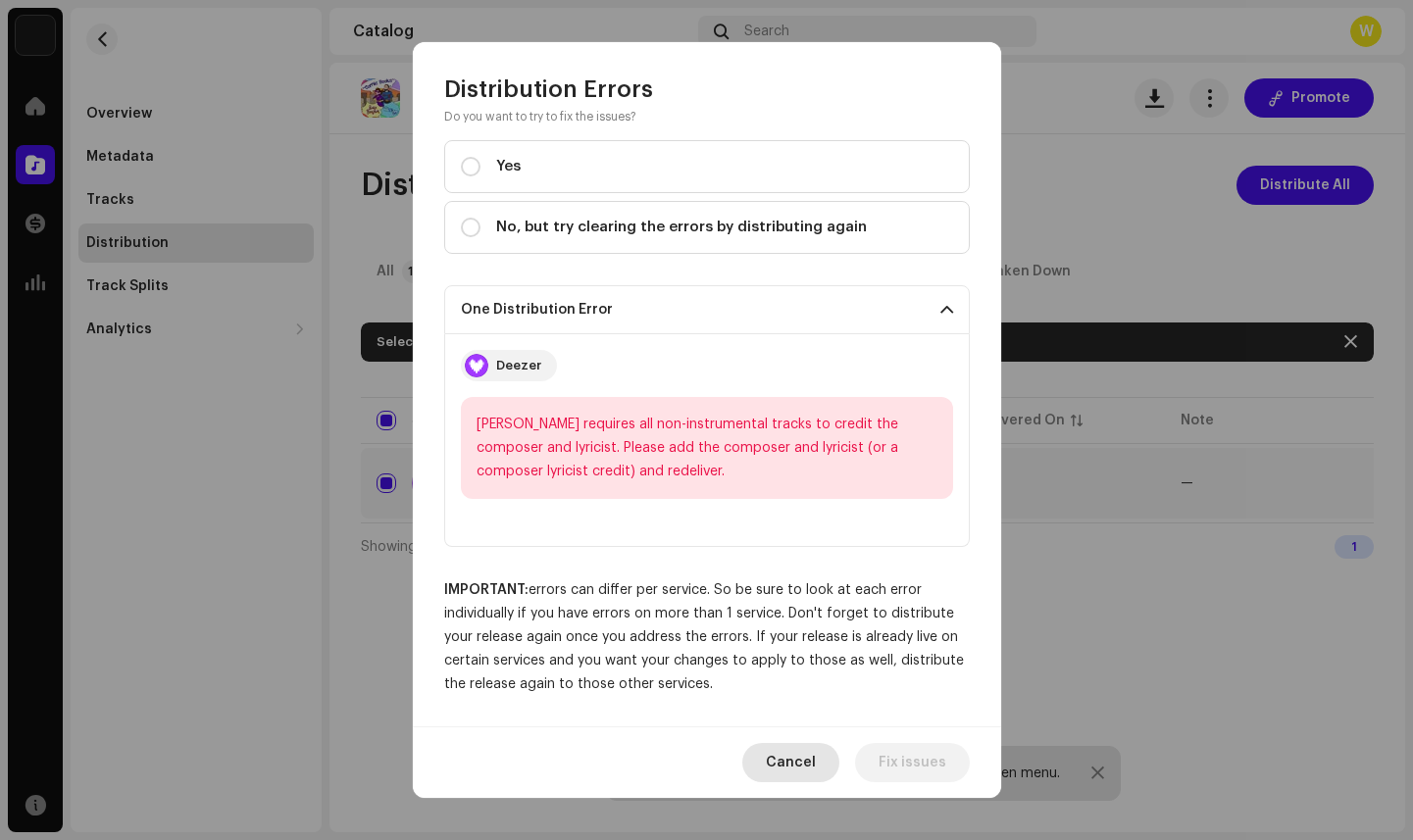  What do you see at coordinates (548, 89) in the screenshot?
I see `span: Distribution Errors` at bounding box center [548, 89].